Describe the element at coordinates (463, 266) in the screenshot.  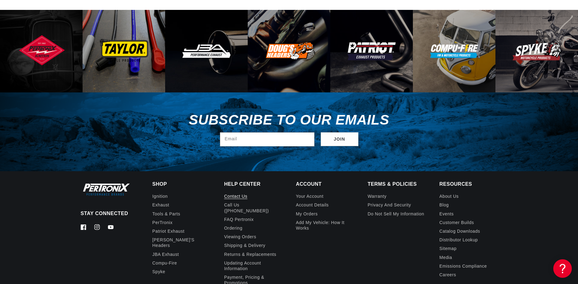
I see `a: Emissions compliance` at that location.